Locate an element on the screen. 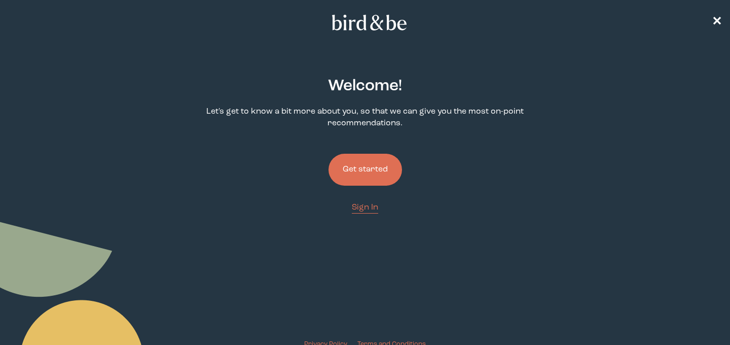 This screenshot has width=730, height=345. h2: Welcome ! is located at coordinates (365, 86).